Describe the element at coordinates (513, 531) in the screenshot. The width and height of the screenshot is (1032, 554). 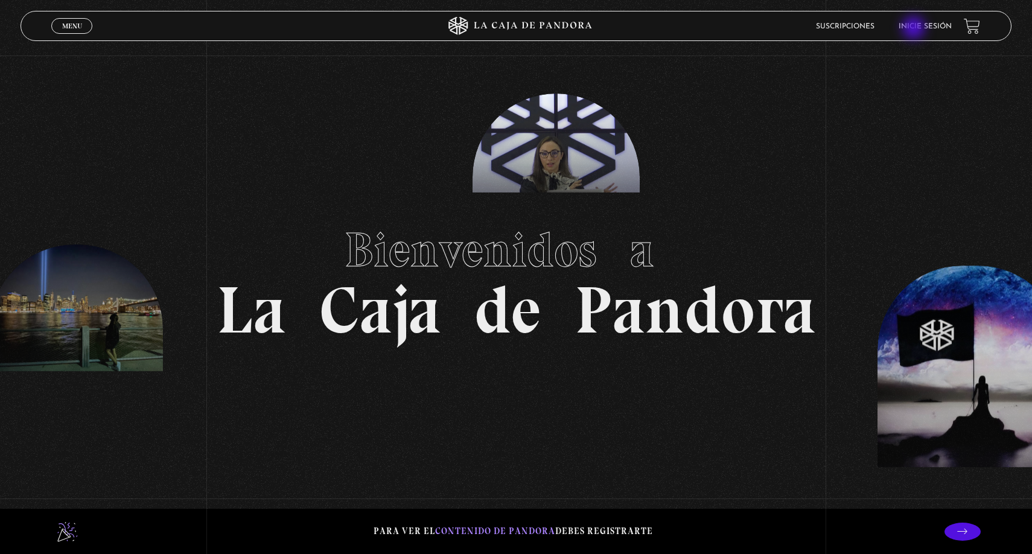
I see `p: Para ver el debes registrarte` at that location.